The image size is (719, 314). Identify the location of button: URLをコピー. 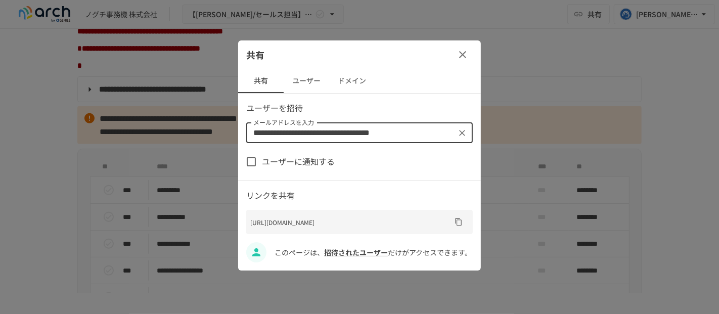
(459, 222).